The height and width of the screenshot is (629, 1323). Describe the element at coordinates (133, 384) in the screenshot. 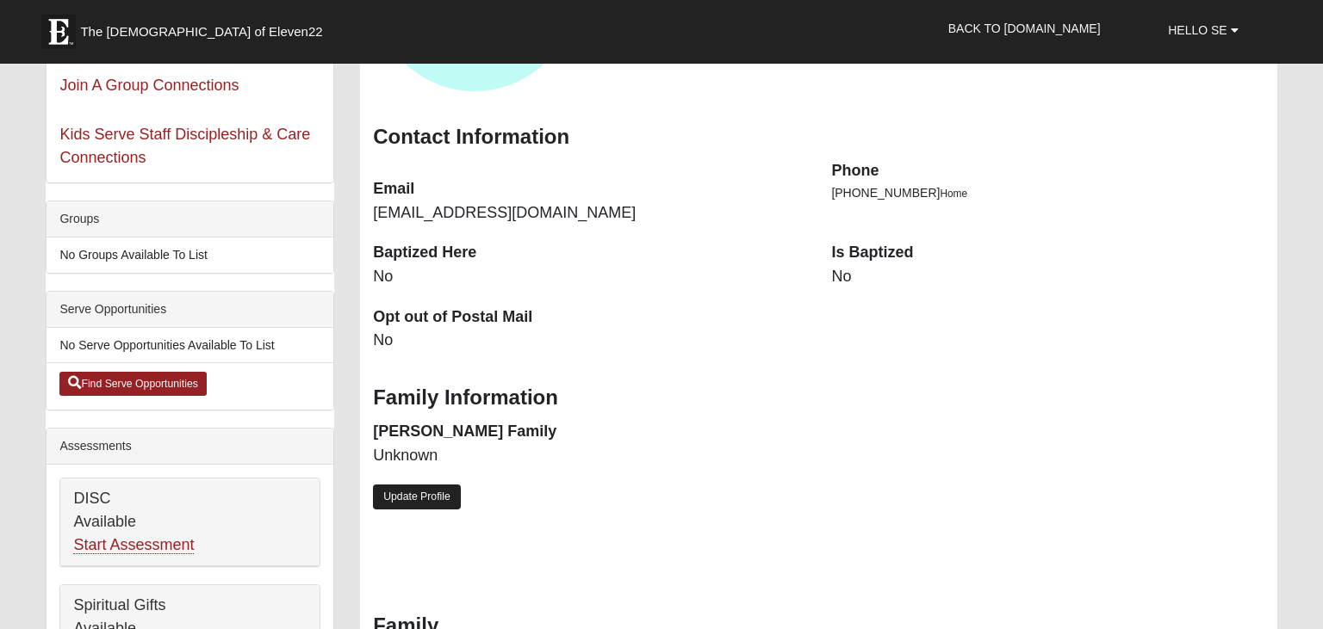

I see `a: Find Serve Opportunities` at that location.